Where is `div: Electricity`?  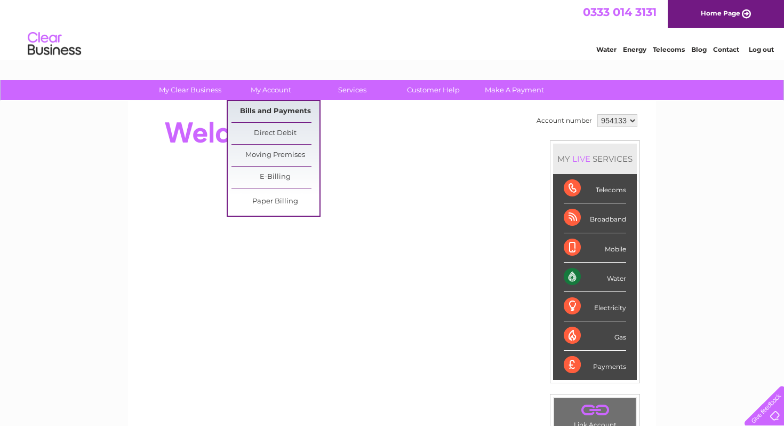 div: Electricity is located at coordinates (595, 306).